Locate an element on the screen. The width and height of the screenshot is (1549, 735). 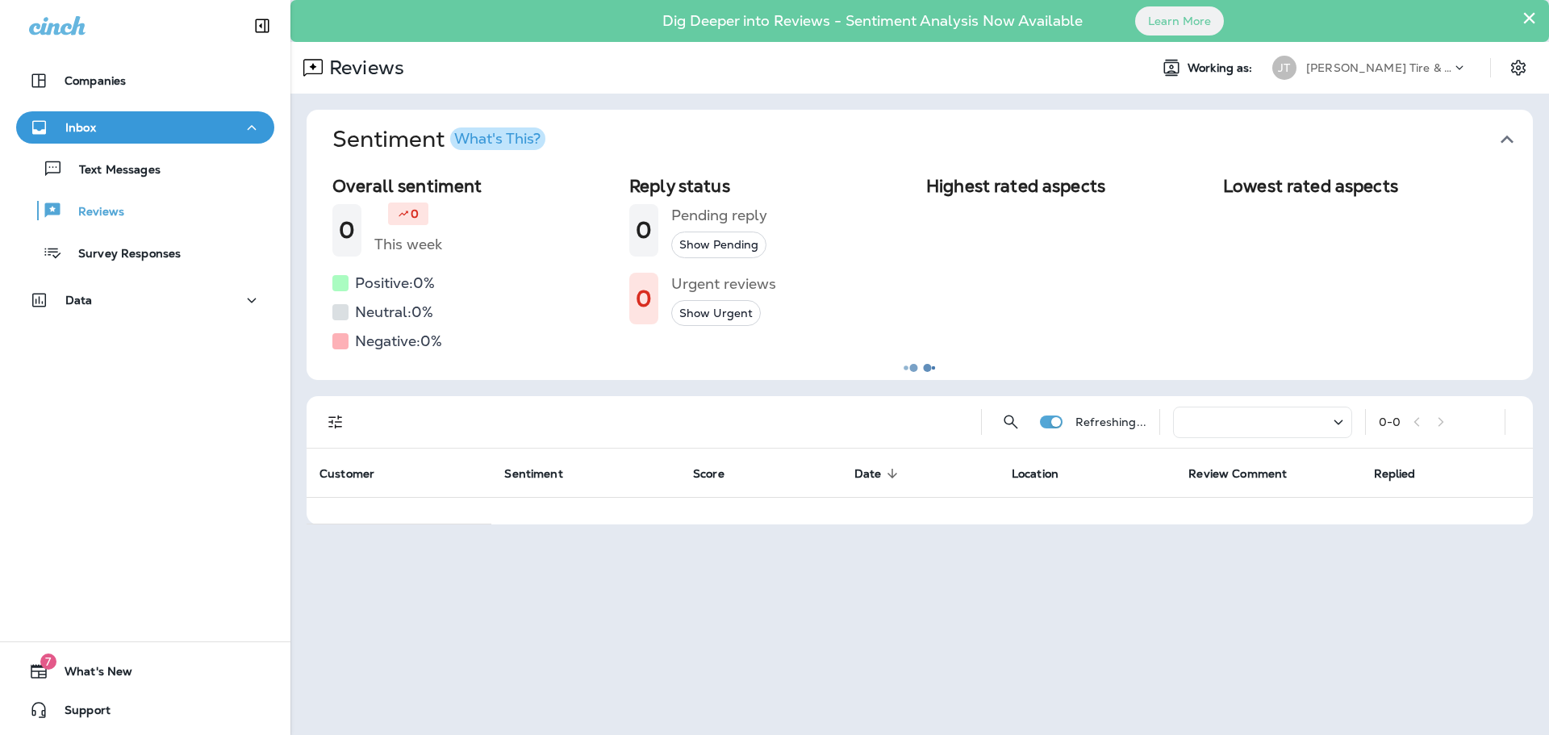
button: Data is located at coordinates (145, 300).